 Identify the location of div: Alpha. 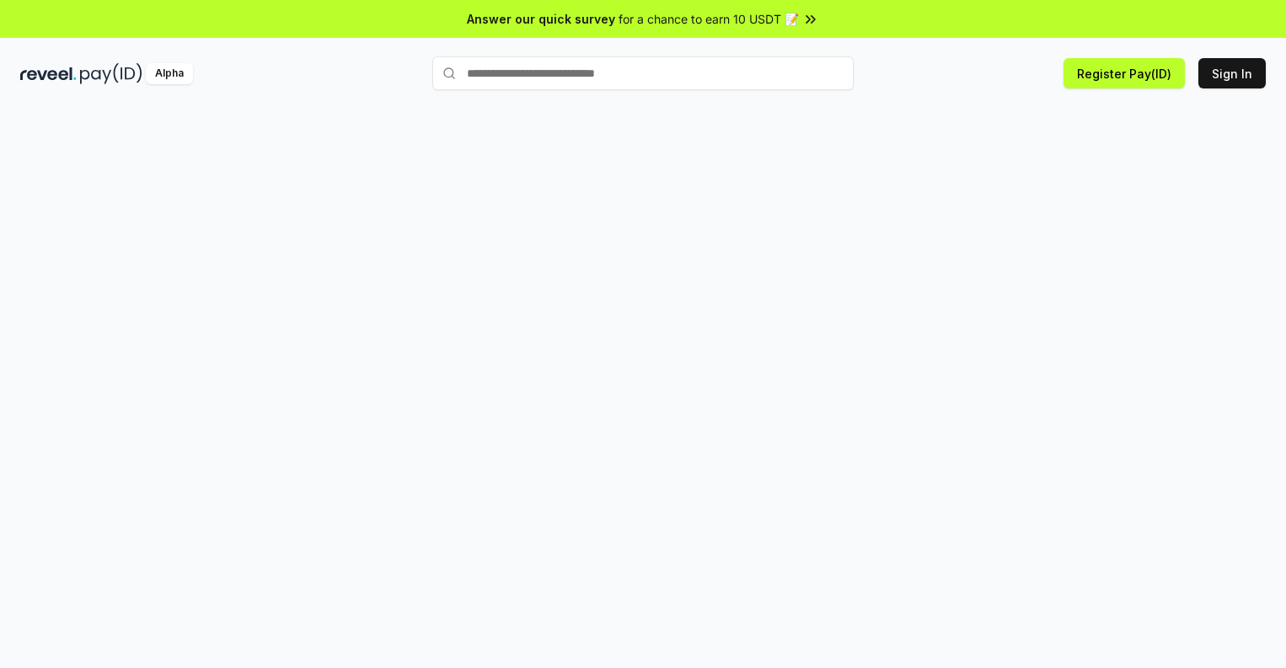
(169, 73).